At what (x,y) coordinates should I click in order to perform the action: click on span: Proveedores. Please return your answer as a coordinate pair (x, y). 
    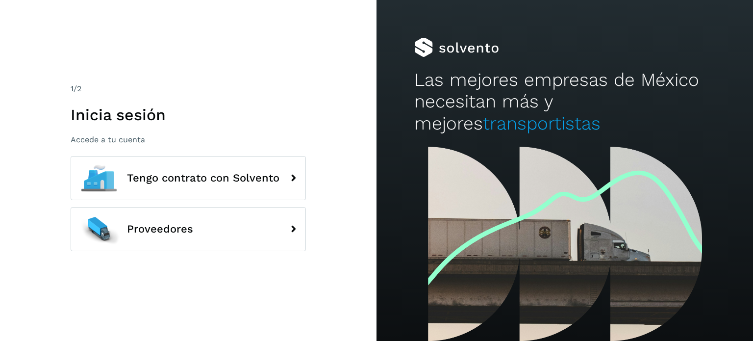
    Looking at the image, I should click on (160, 229).